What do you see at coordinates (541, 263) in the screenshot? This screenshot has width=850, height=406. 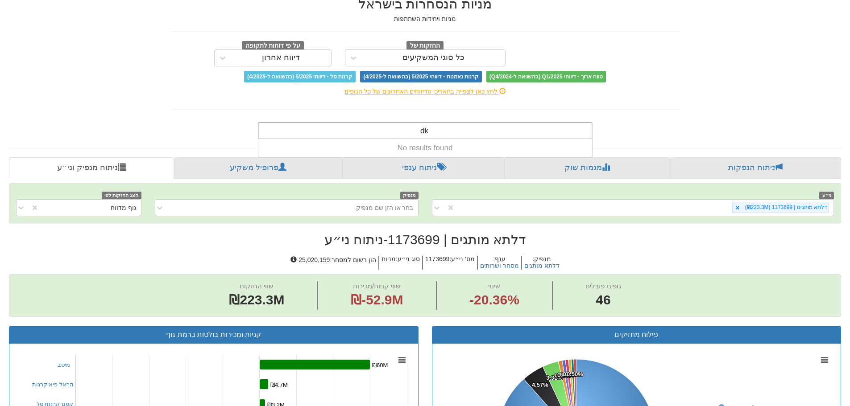 I see `h5: מנפיק :` at bounding box center [541, 263].